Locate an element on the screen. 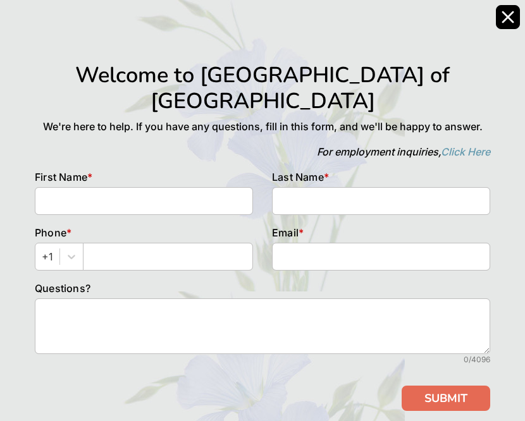 The width and height of the screenshot is (525, 421). a: Click Here is located at coordinates (465, 152).